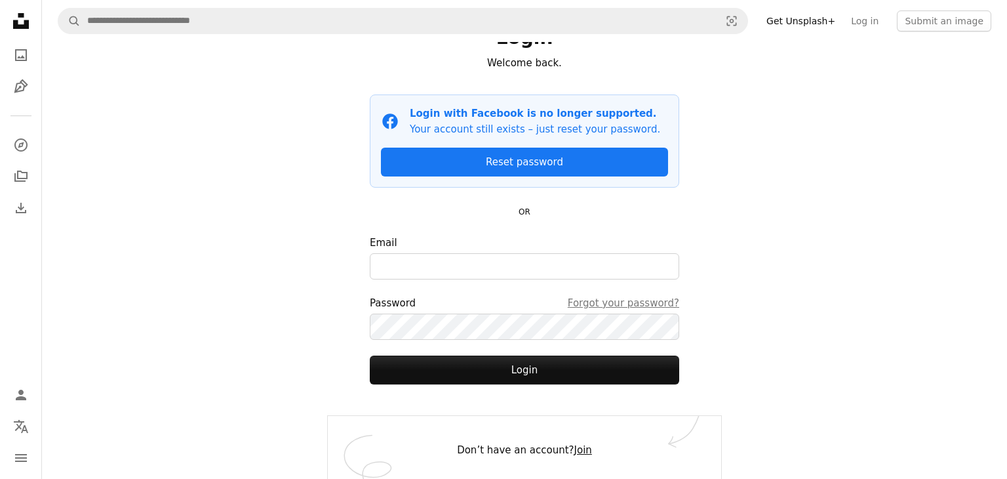 The height and width of the screenshot is (479, 1007). Describe the element at coordinates (535, 129) in the screenshot. I see `p: Your account still exists – just reset your password.` at that location.